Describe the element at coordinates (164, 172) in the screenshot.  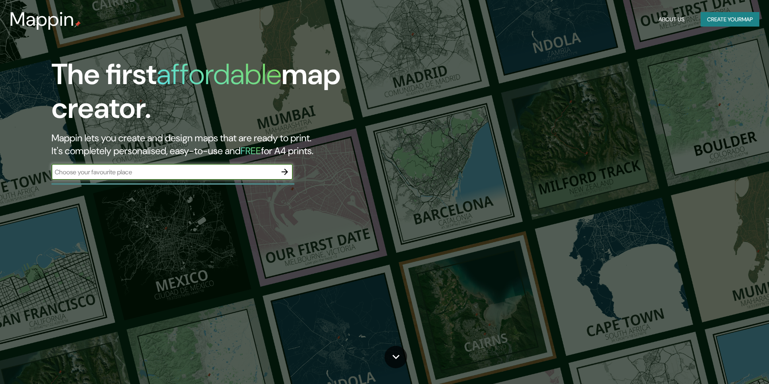
I see `input: Choose your favourite place` at that location.